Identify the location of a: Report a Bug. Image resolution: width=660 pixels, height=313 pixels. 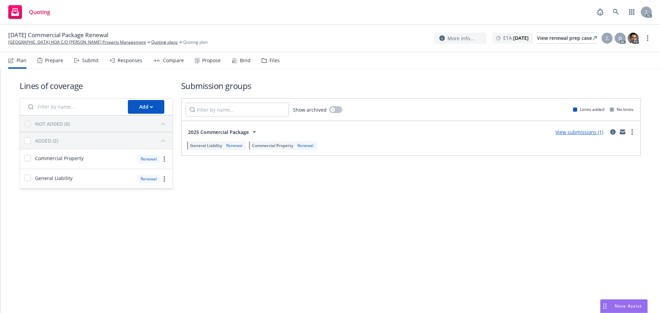
(600, 12).